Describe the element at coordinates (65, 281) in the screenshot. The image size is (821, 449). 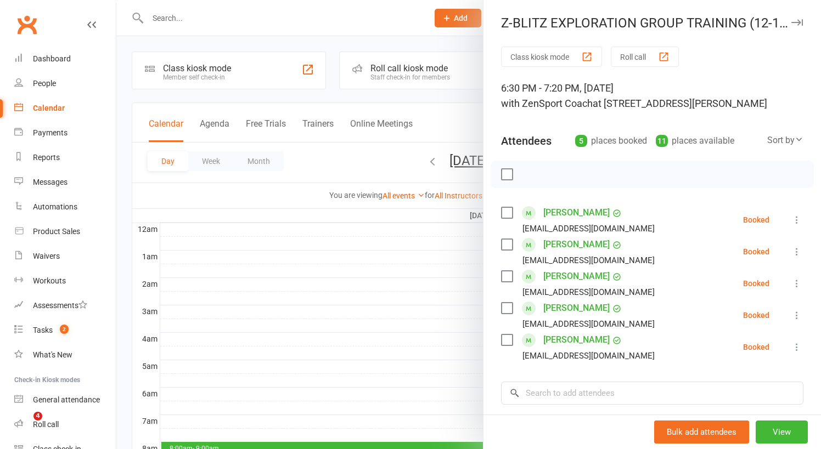
I see `a: Workouts` at that location.